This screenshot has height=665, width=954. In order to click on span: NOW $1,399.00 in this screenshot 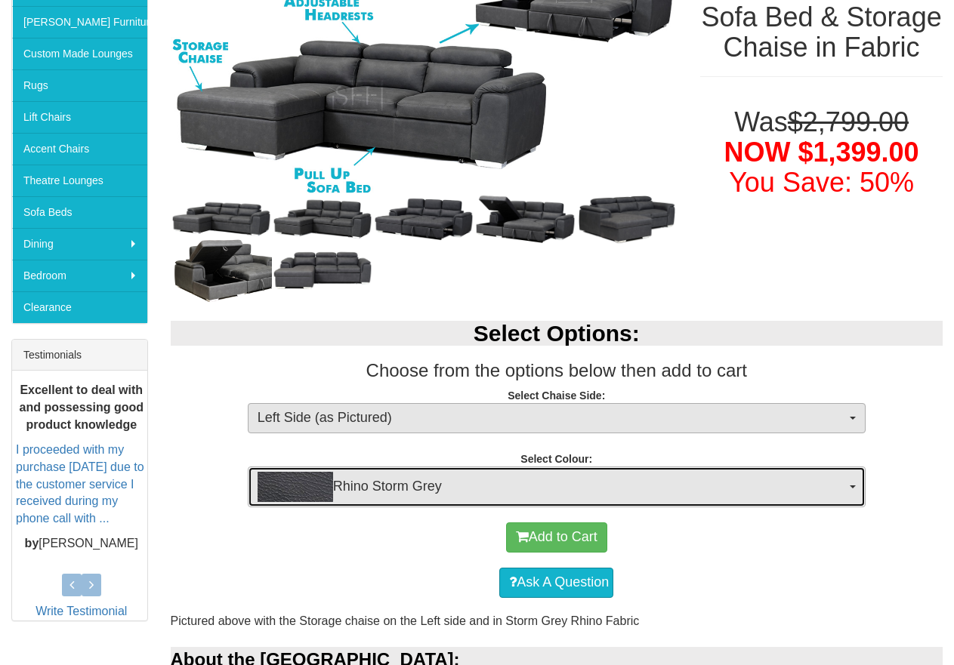, I will do `click(822, 152)`.